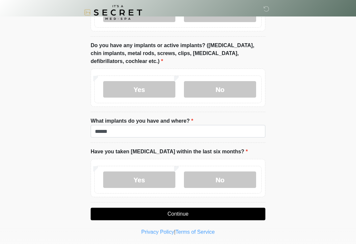  I want to click on label: What implants do you have and where?, so click(142, 121).